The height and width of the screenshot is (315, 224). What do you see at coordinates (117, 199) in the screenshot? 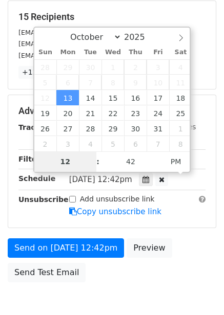
I see `label: Add unsubscribe link` at bounding box center [117, 199].